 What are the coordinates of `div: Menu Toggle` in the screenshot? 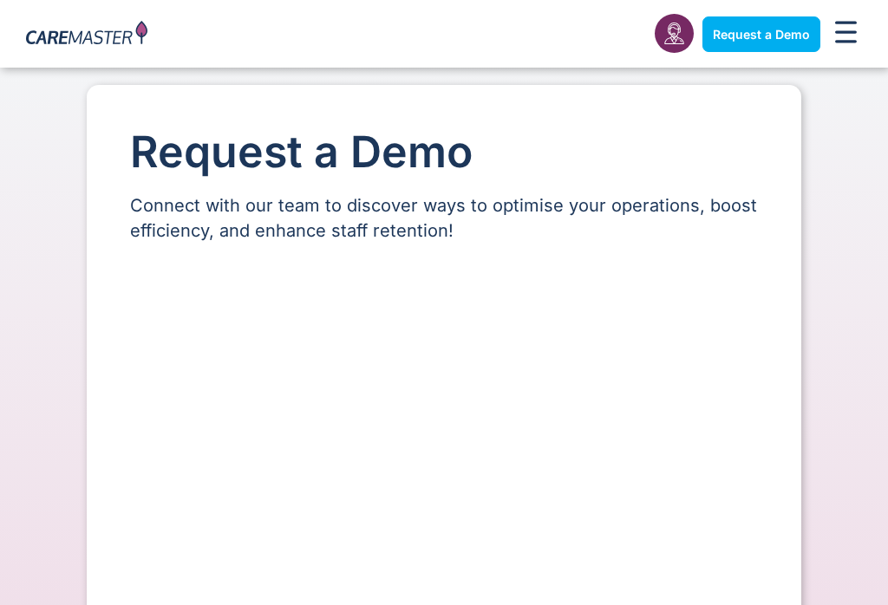 It's located at (845, 34).